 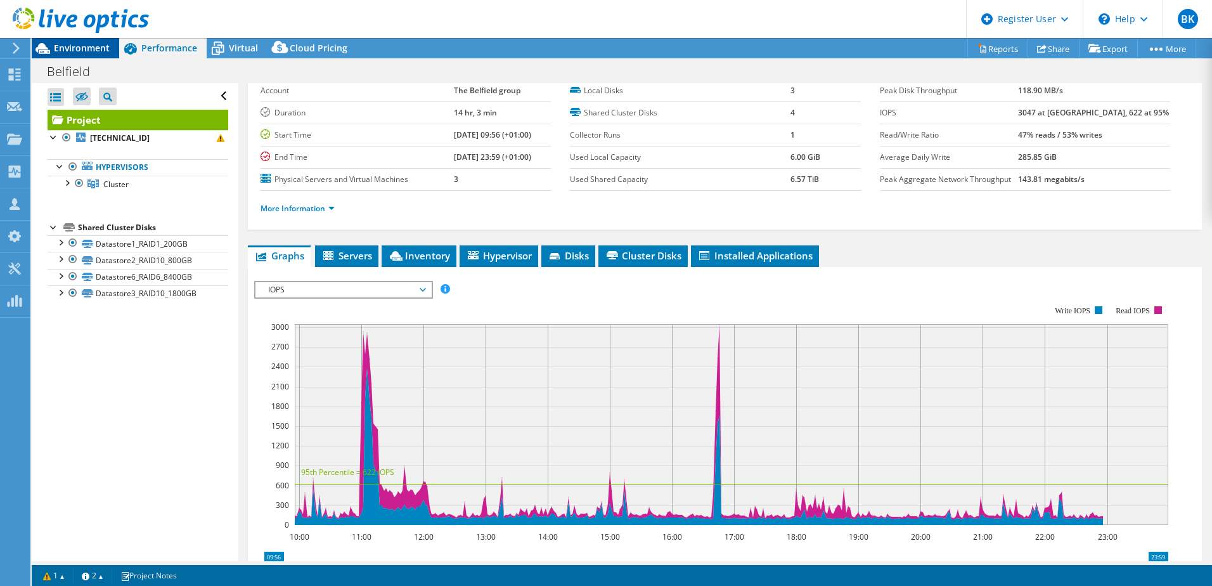 I want to click on span: Environment, so click(x=82, y=48).